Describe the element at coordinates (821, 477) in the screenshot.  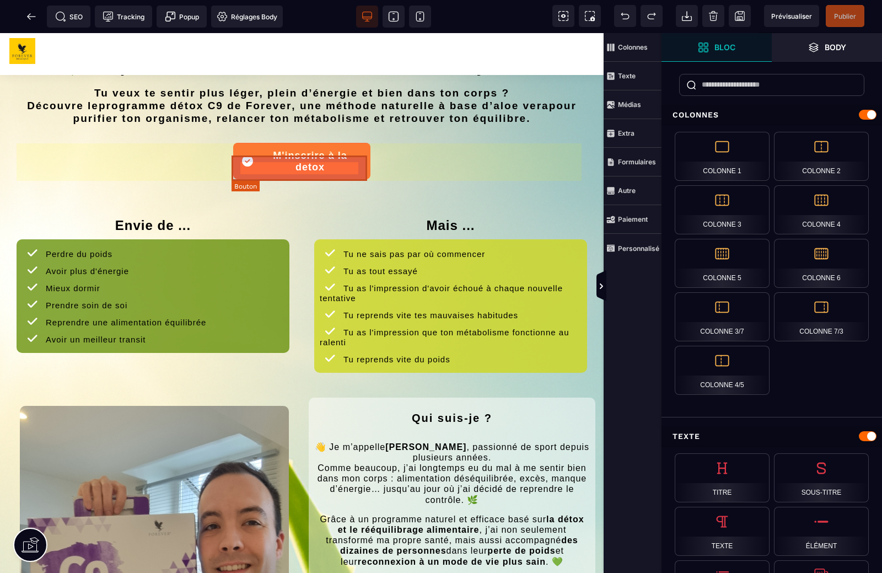
I see `div: Sous-titre` at that location.